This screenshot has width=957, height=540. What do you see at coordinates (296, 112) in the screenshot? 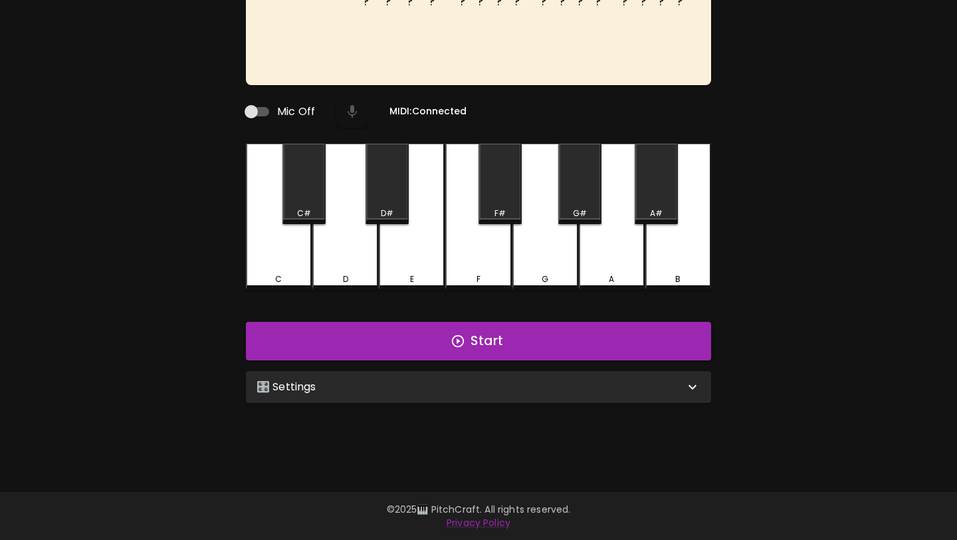
I see `span: Mic Off` at bounding box center [296, 112].